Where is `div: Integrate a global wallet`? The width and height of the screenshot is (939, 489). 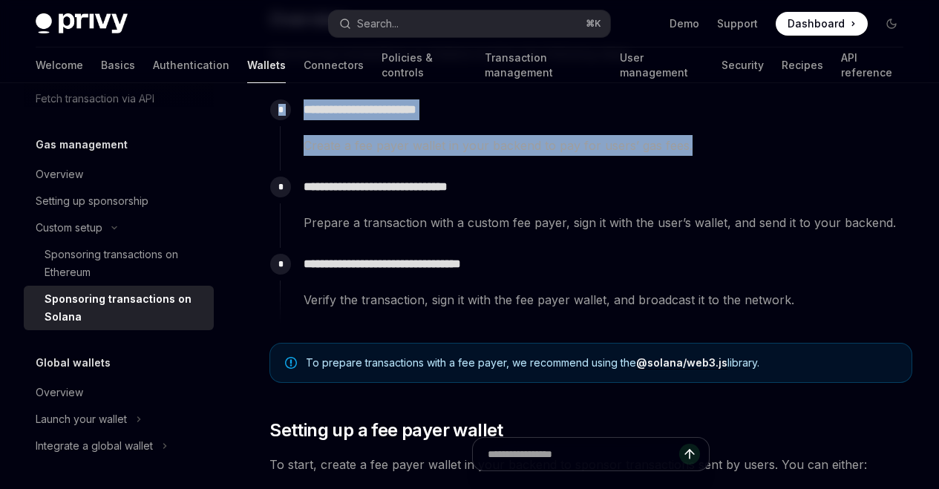 div: Integrate a global wallet is located at coordinates (94, 446).